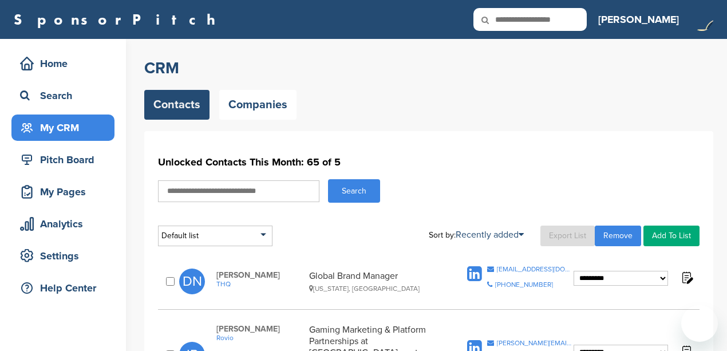  I want to click on a: Contacts, so click(177, 105).